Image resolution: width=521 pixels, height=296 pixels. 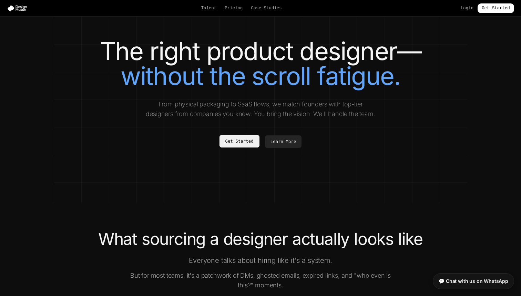 I want to click on a: Login, so click(x=467, y=8).